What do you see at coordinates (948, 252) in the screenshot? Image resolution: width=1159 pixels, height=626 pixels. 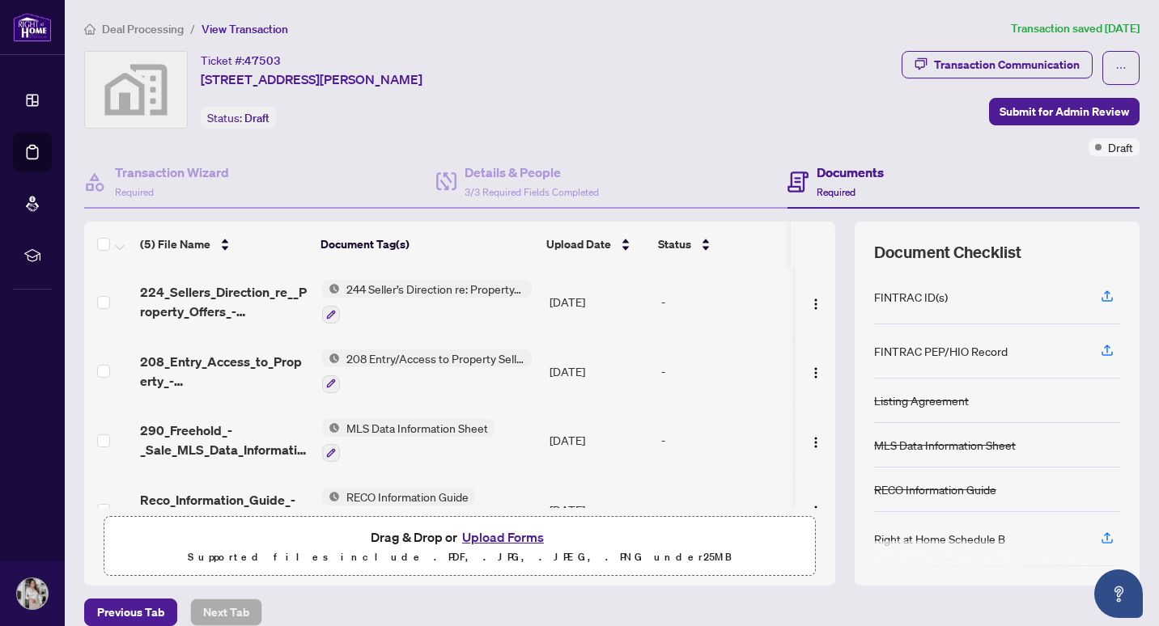 I see `span: Document Checklist` at bounding box center [948, 252].